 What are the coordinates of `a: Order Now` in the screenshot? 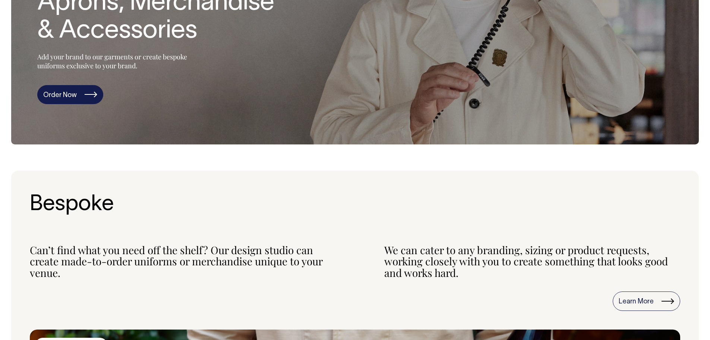 It's located at (70, 95).